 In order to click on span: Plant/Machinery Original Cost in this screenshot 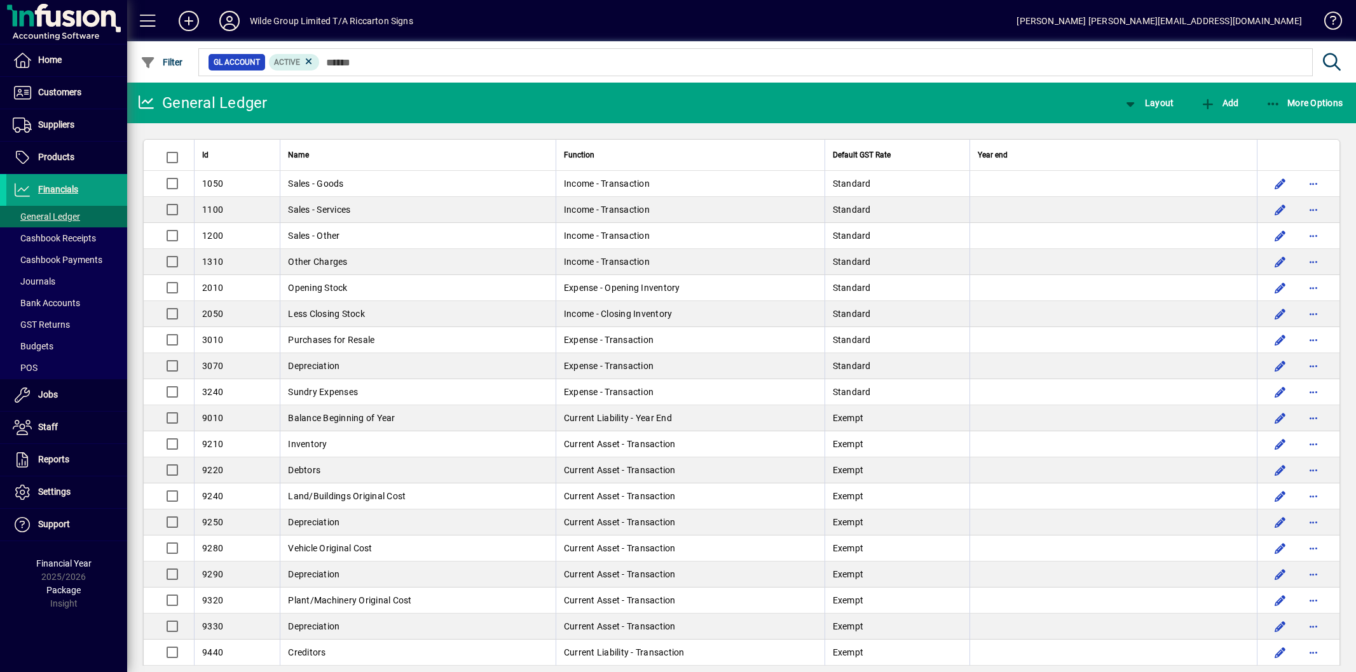, I will do `click(350, 601)`.